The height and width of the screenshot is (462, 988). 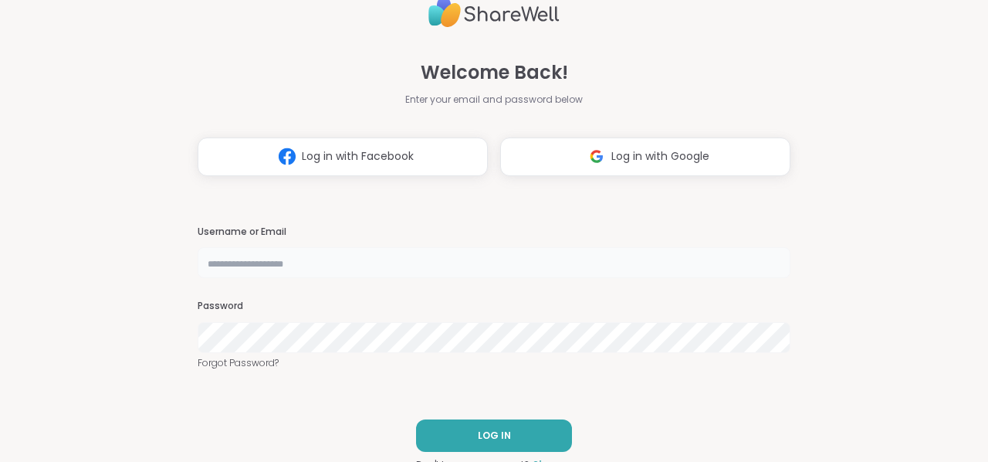 I want to click on h3: Password, so click(x=494, y=306).